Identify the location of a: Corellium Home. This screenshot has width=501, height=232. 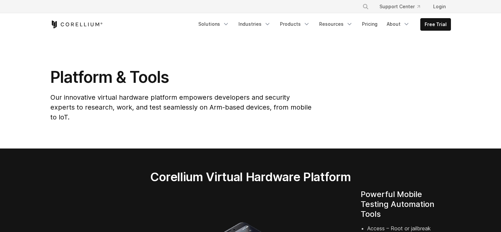
(76, 24).